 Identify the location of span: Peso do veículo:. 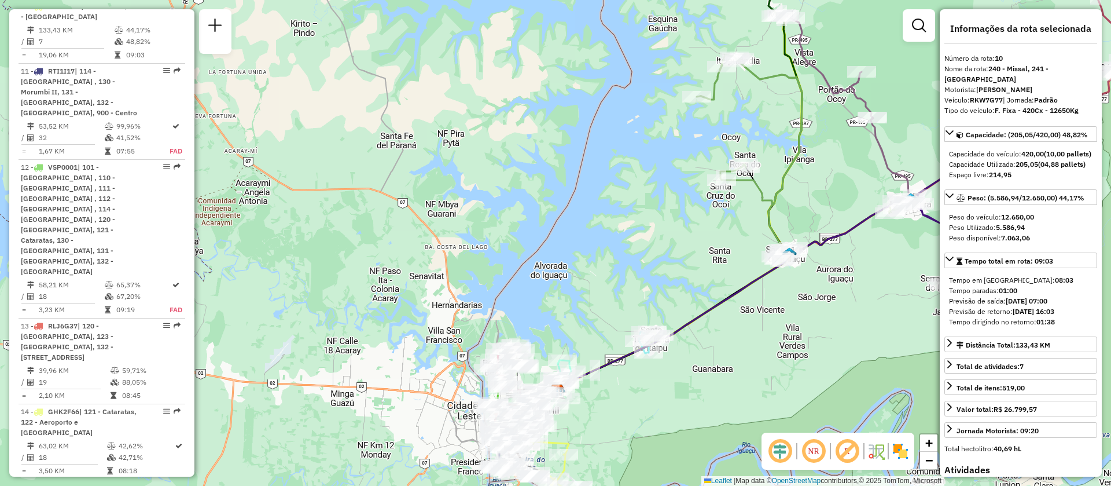
(991, 216).